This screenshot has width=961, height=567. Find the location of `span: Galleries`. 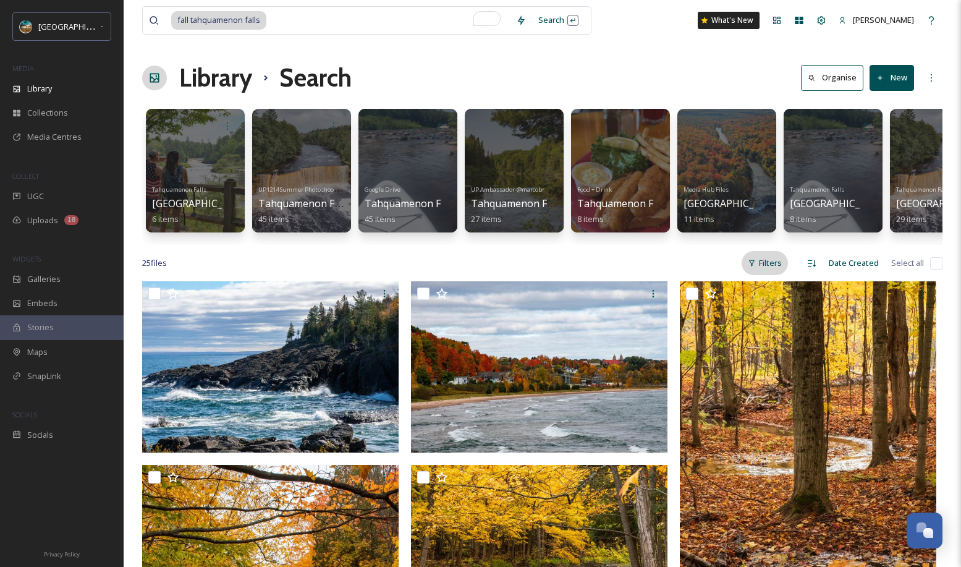

span: Galleries is located at coordinates (44, 279).